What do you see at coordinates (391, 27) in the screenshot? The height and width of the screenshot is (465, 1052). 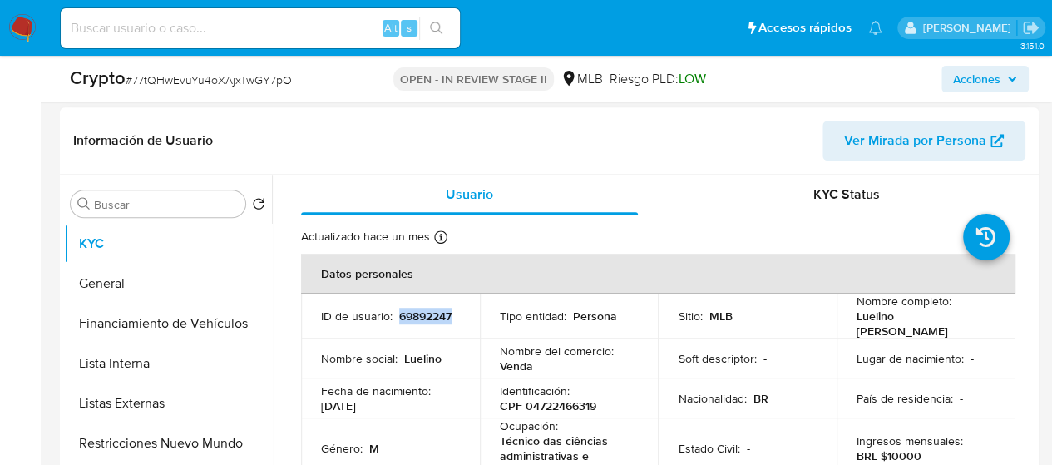 I see `span: Alt` at bounding box center [391, 27].